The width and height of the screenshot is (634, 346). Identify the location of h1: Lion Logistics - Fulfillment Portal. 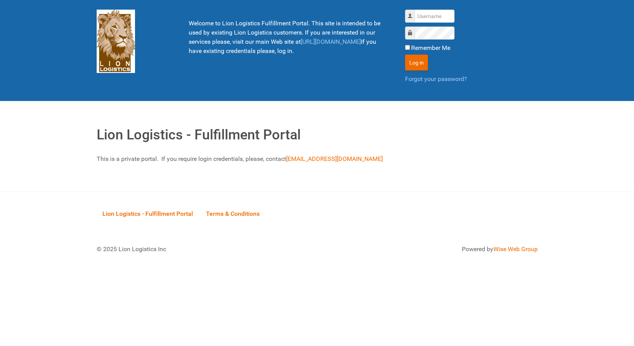
(317, 135).